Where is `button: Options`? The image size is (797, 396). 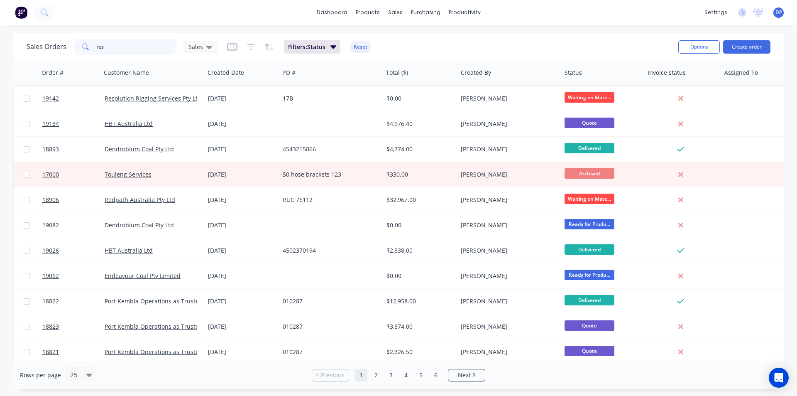 button: Options is located at coordinates (699, 47).